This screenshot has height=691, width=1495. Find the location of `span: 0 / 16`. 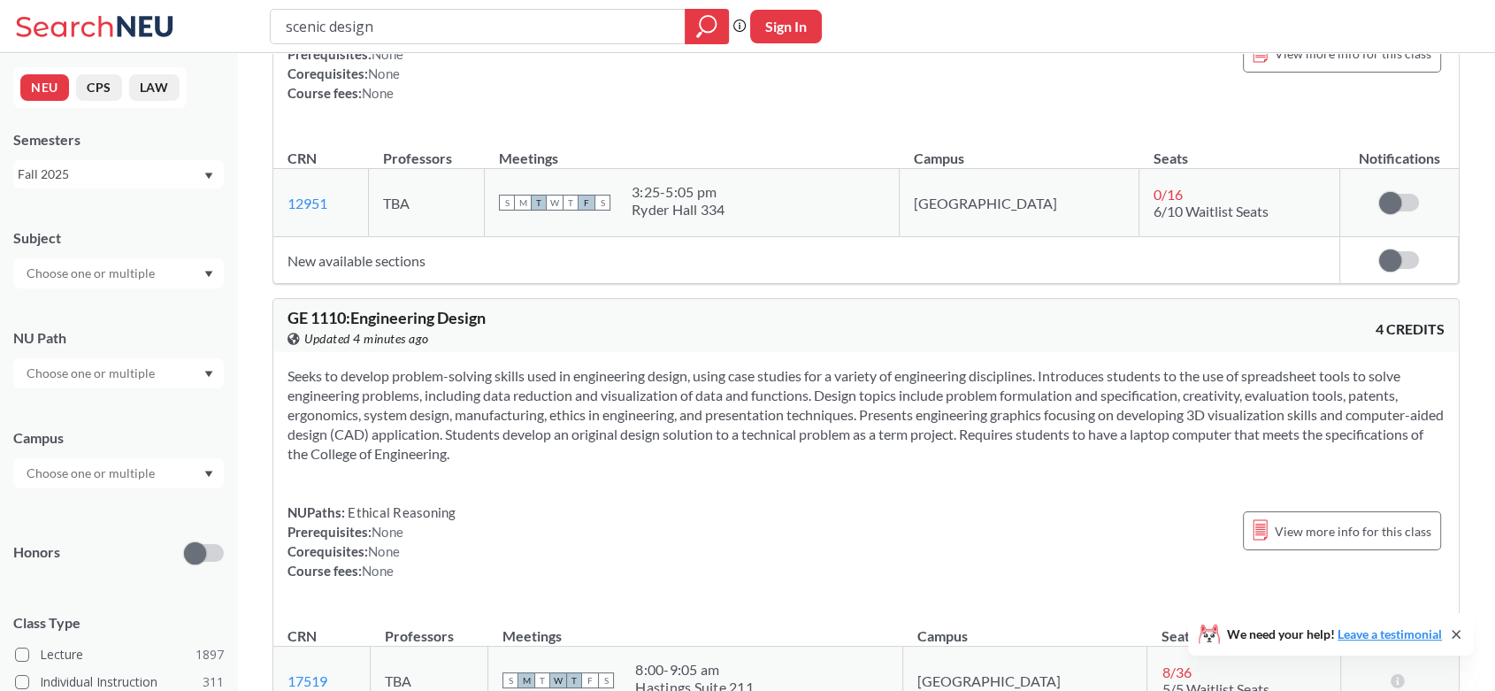

span: 0 / 16 is located at coordinates (1168, 194).